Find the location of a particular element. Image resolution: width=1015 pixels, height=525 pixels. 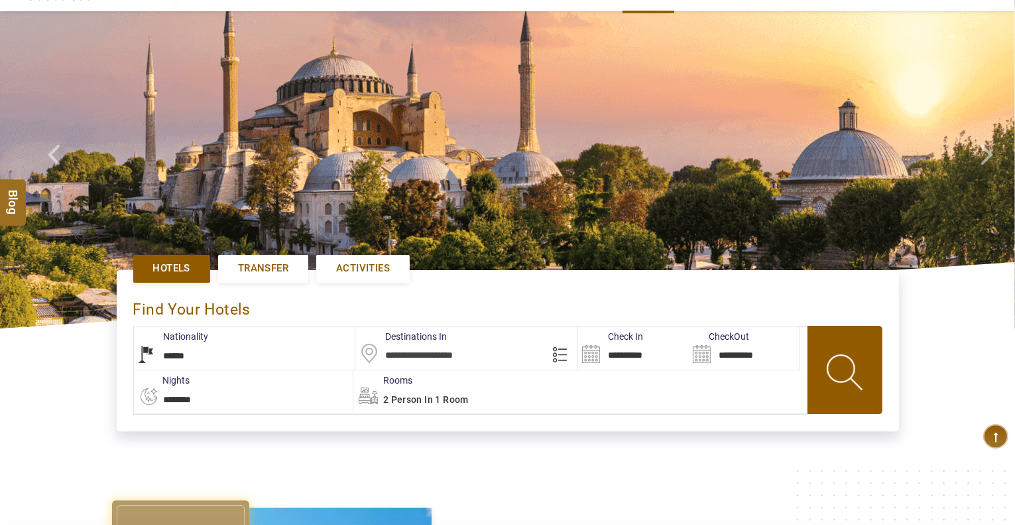

label: Rooms is located at coordinates (383, 380).